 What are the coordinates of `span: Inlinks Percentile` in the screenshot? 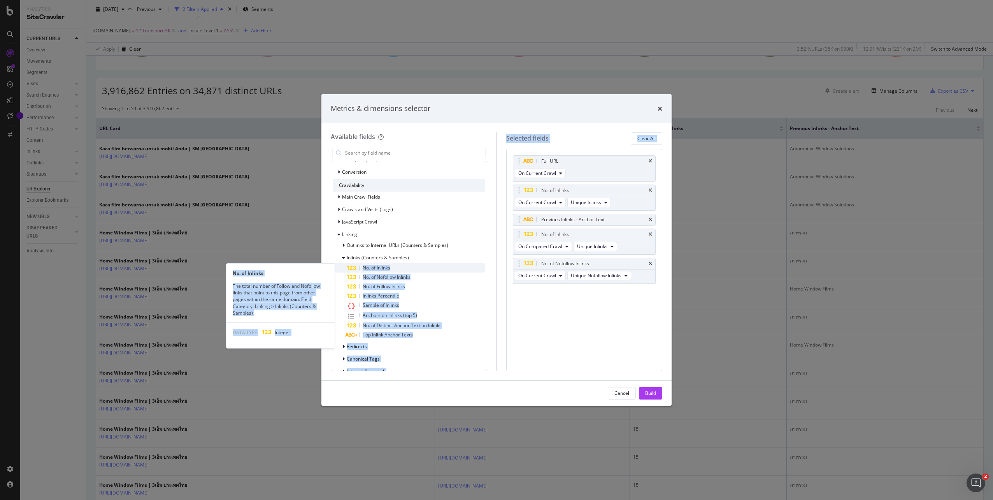 It's located at (381, 295).